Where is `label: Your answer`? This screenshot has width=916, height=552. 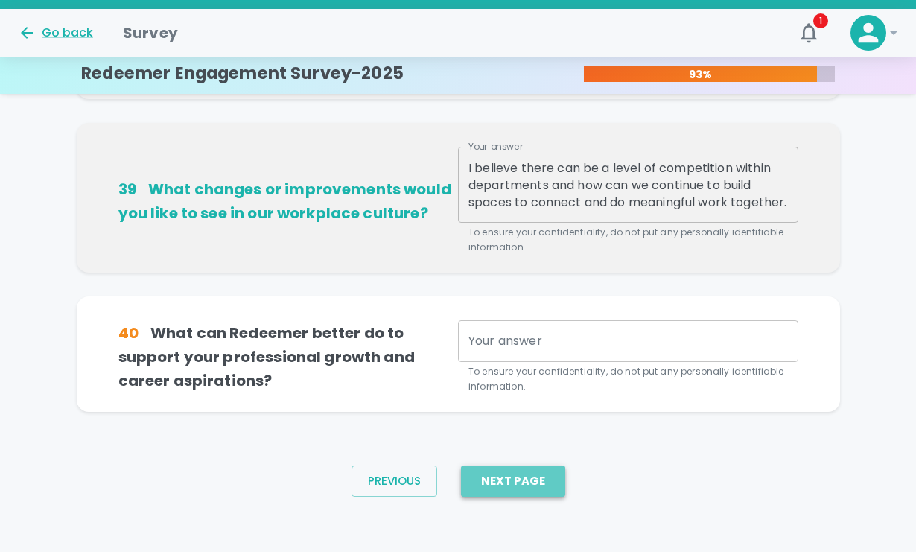 label: Your answer is located at coordinates (496, 146).